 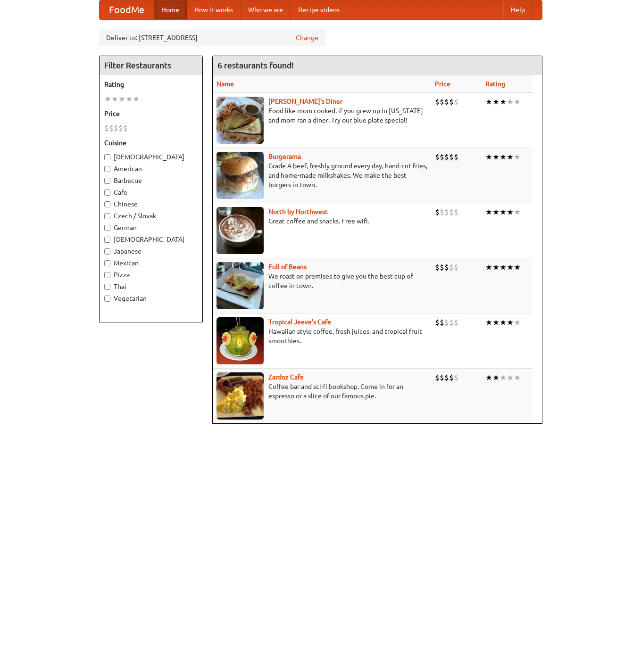 What do you see at coordinates (240, 396) in the screenshot?
I see `img: zardoz.jpg` at bounding box center [240, 396].